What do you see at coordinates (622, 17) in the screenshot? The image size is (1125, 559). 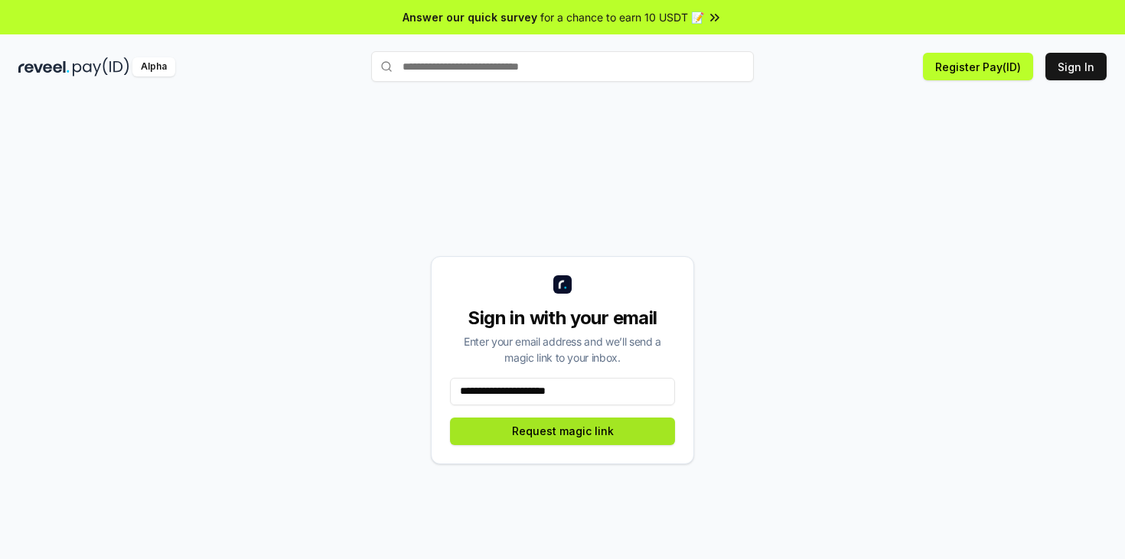 I see `span: for a chance to earn 10 USDT 📝` at bounding box center [622, 17].